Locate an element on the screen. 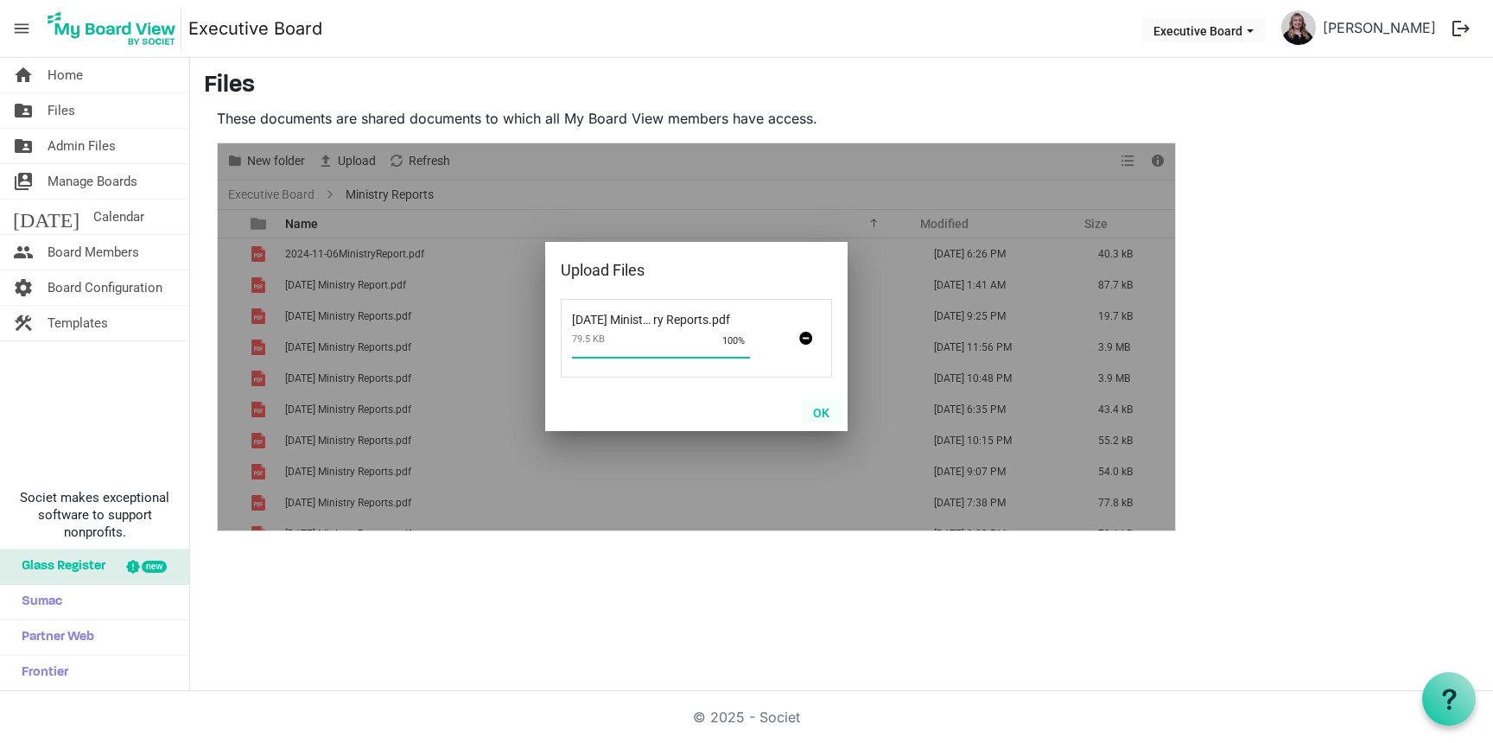 Image resolution: width=1493 pixels, height=743 pixels. span: Manage Boards is located at coordinates (92, 181).